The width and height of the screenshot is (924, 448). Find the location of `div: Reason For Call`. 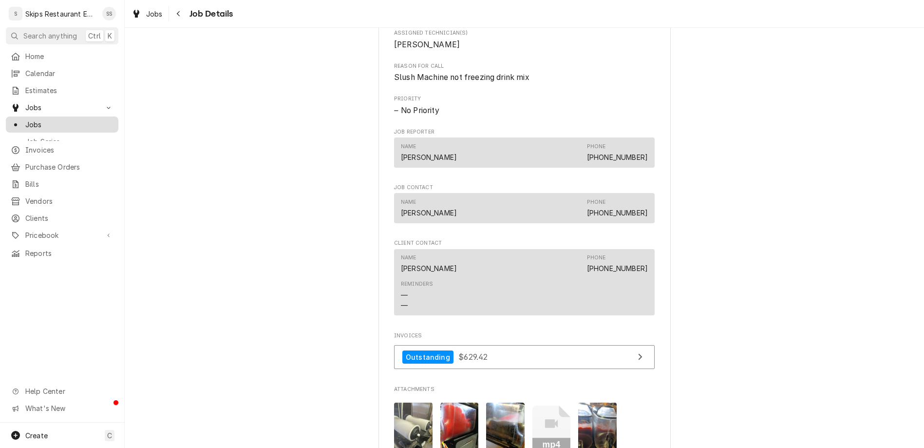

div: Reason For Call is located at coordinates (524, 73).